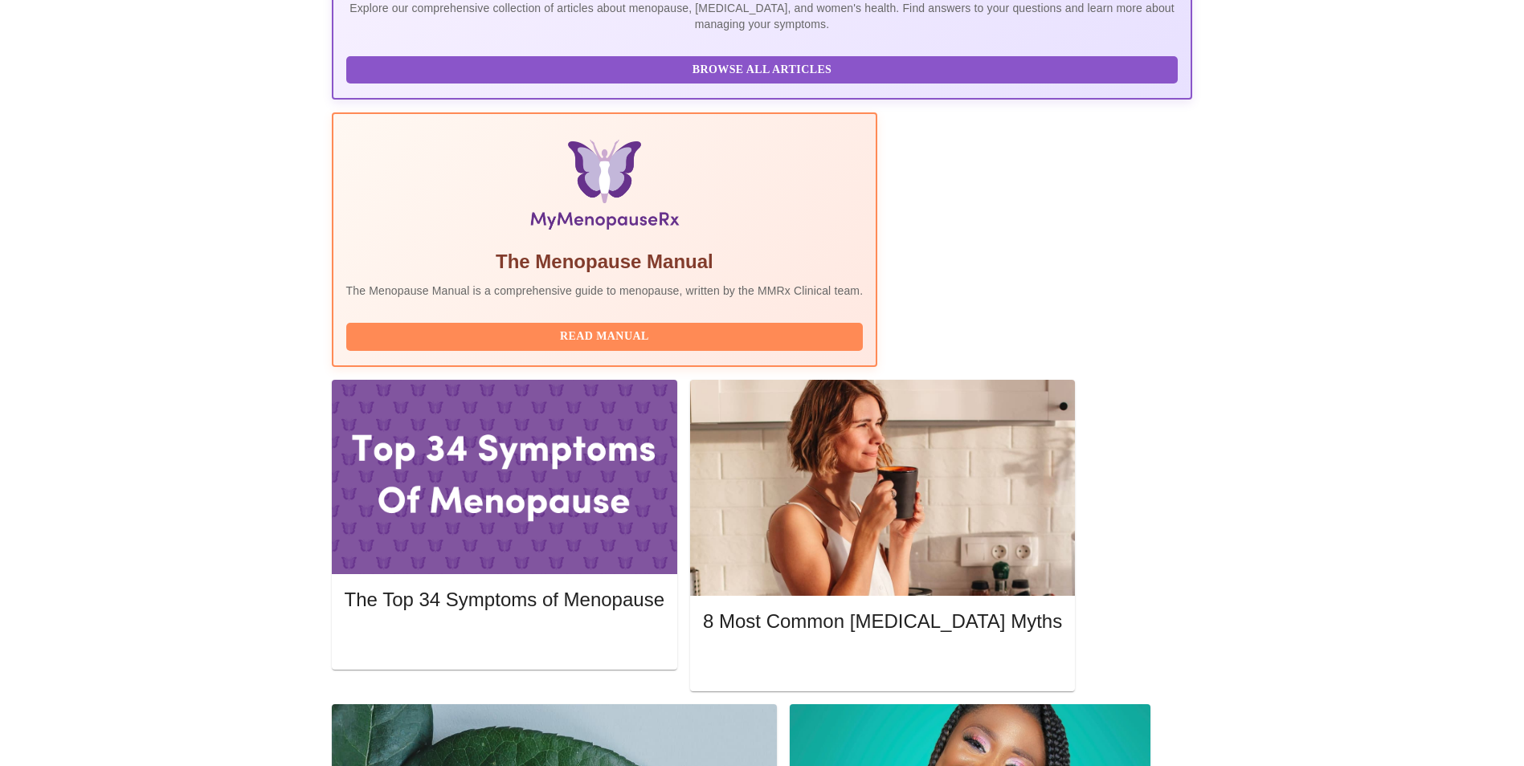 The image size is (1524, 766). What do you see at coordinates (764, 68) in the screenshot?
I see `a: Browse All Articles` at bounding box center [764, 68].